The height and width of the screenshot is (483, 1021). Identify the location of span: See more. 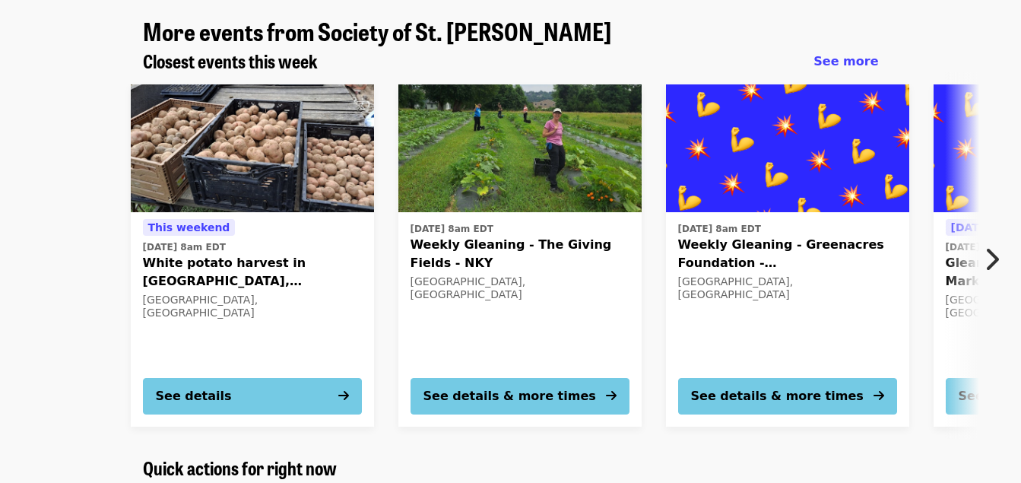
(846, 61).